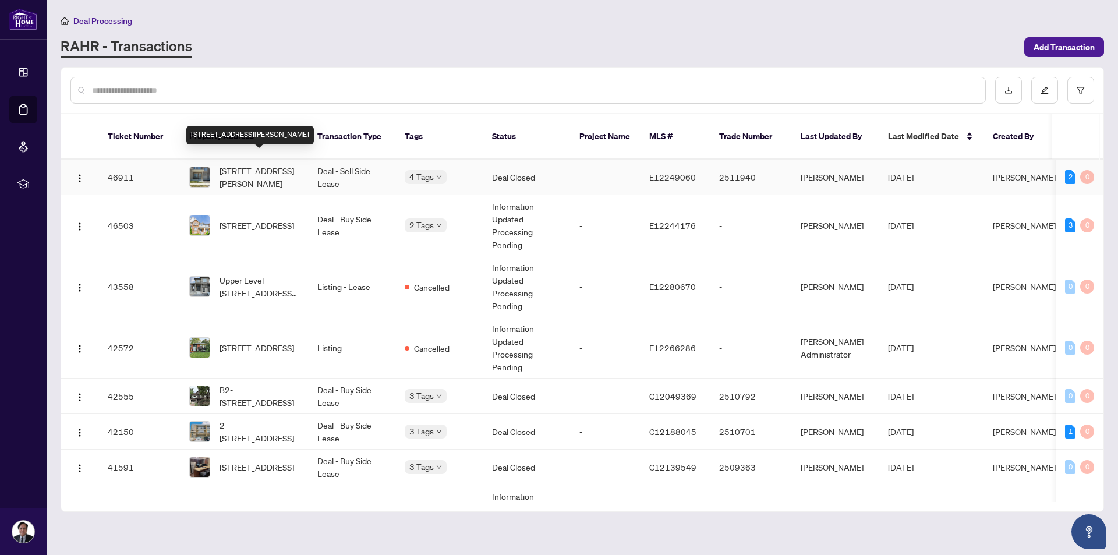  What do you see at coordinates (672, 225) in the screenshot?
I see `span: E12244176` at bounding box center [672, 225].